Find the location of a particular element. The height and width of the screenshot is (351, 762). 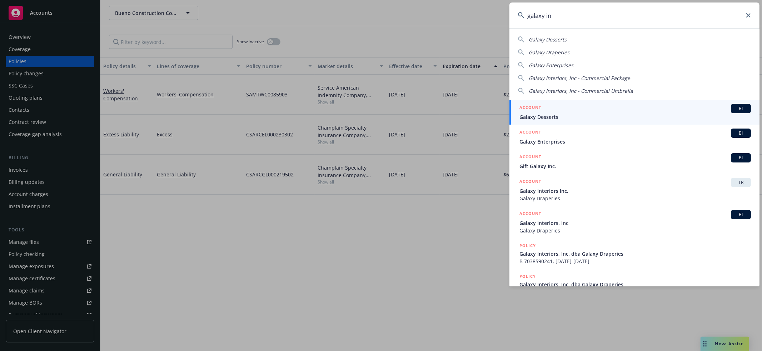

span: Gift Galaxy Inc. is located at coordinates (636, 166).